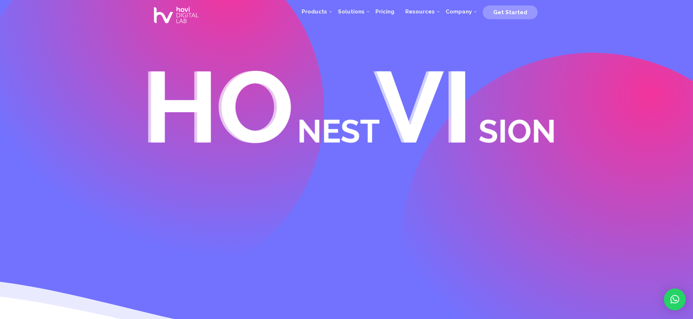  What do you see at coordinates (314, 12) in the screenshot?
I see `span: Products` at bounding box center [314, 12].